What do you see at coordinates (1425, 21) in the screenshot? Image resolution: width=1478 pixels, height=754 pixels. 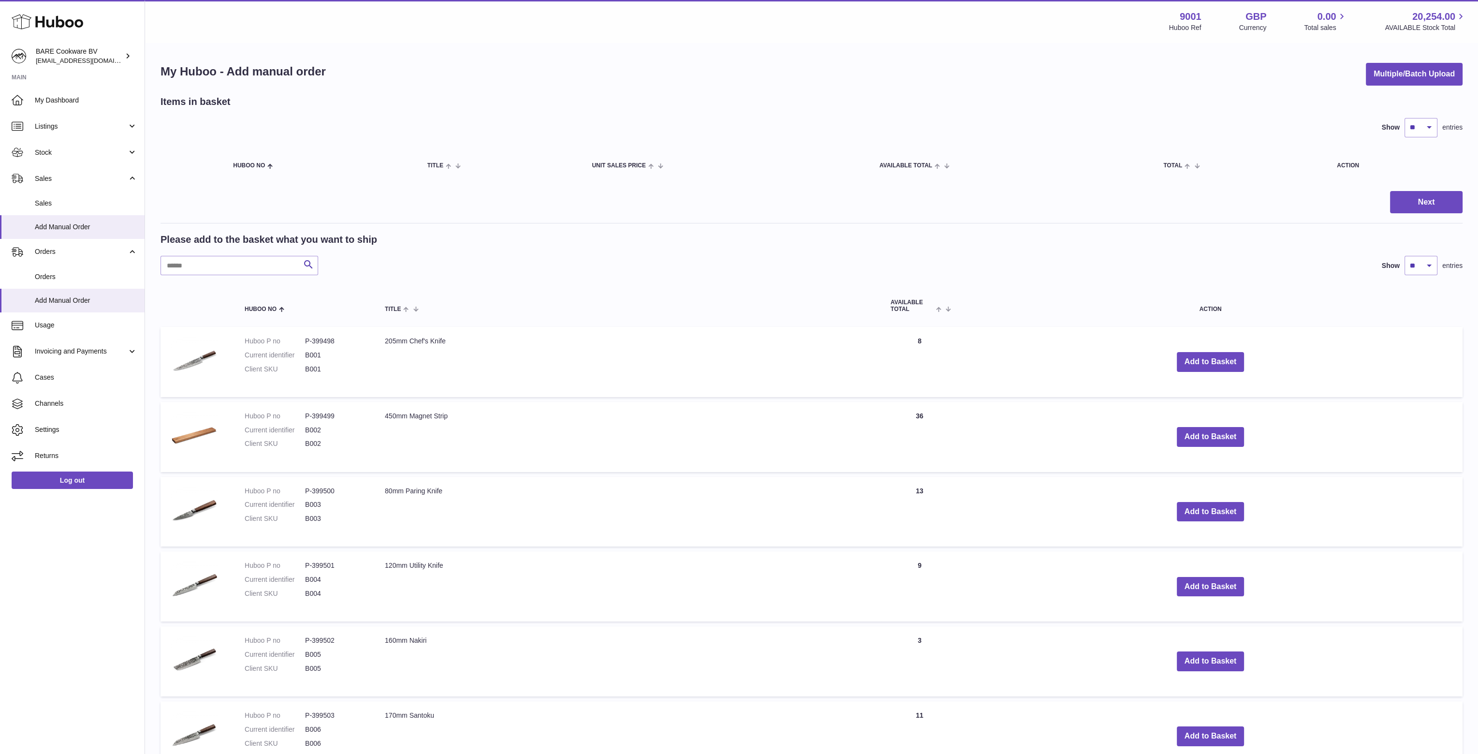 I see `a: 20,254.00 AVAILABLE Stock Total` at bounding box center [1425, 21].